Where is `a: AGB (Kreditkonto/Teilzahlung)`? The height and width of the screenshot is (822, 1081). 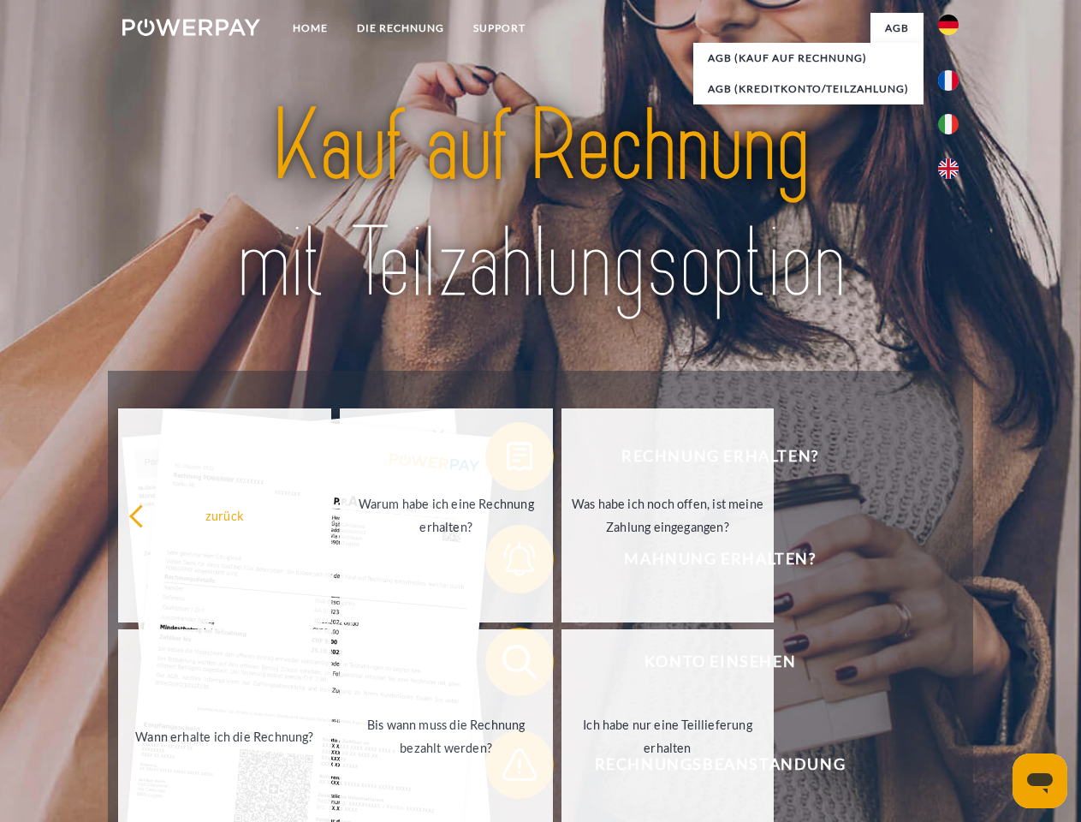 a: AGB (Kreditkonto/Teilzahlung) is located at coordinates (808, 89).